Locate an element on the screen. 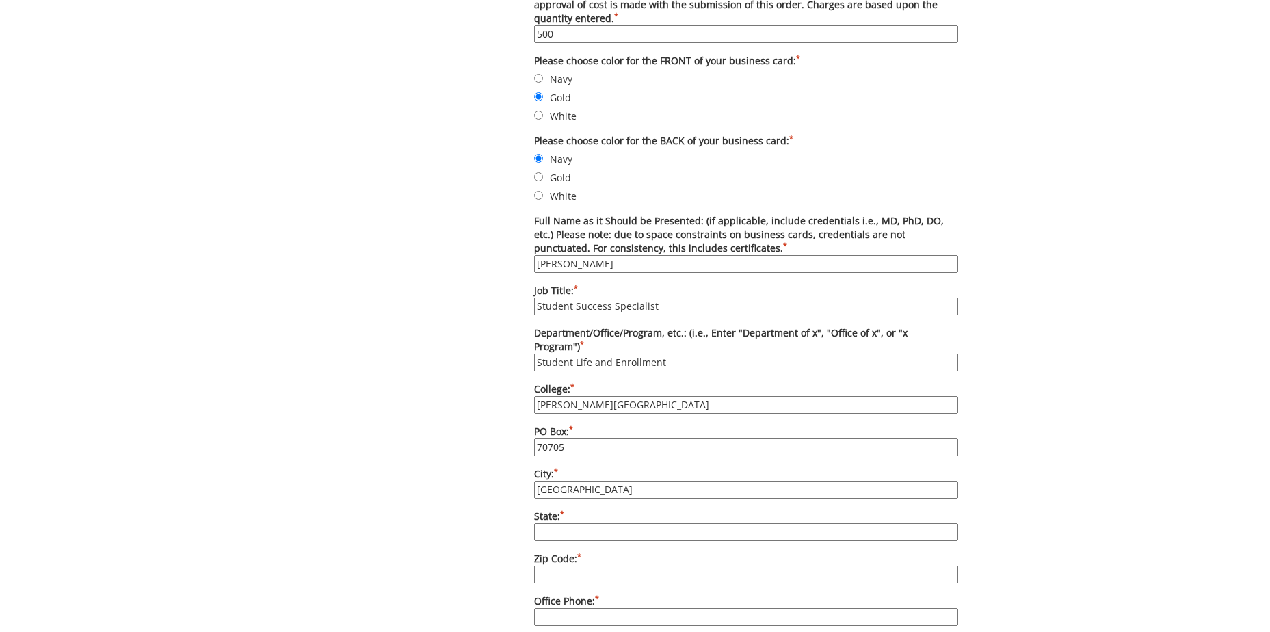 Image resolution: width=1270 pixels, height=632 pixels. input: Please enter quantity here. Printed card pricing: 250 - $27; 500 - $37; 1,000 - $51. Your approva... is located at coordinates (746, 34).